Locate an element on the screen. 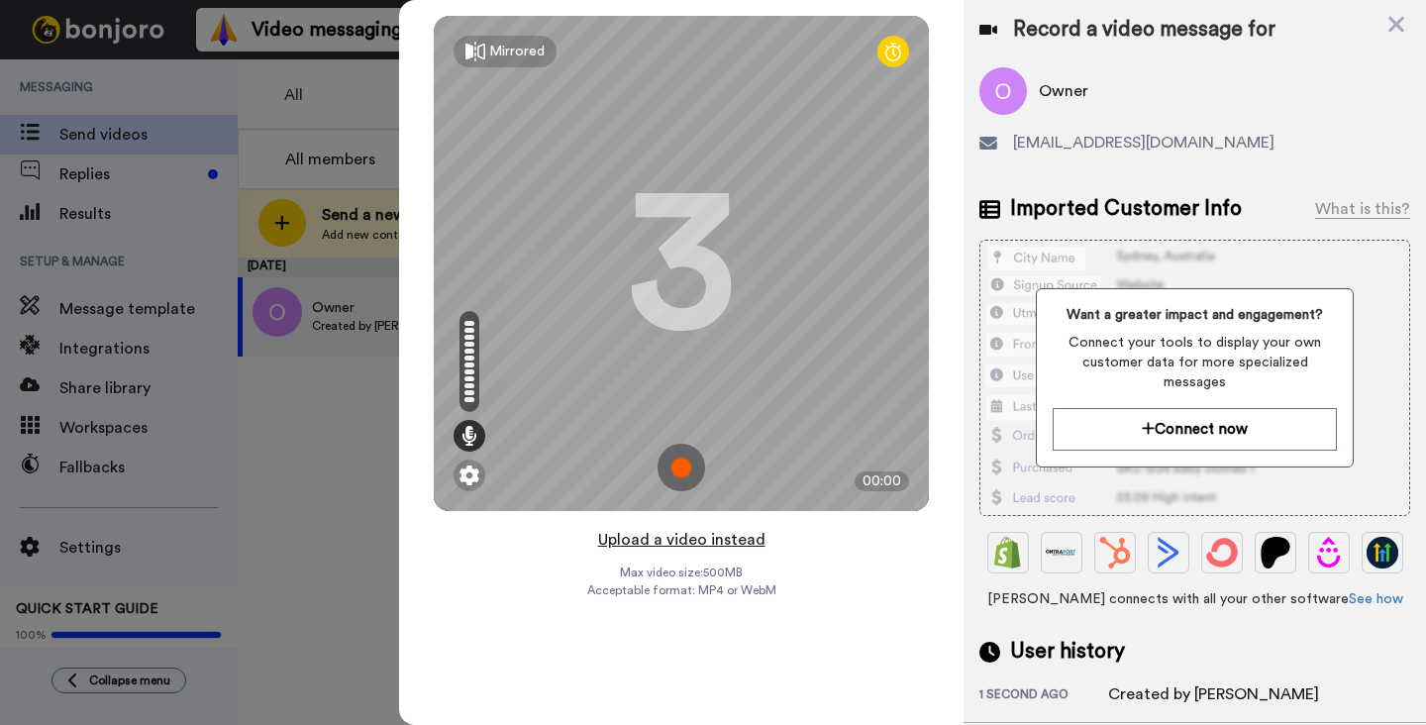  img: ConvertKit is located at coordinates (1222, 553).